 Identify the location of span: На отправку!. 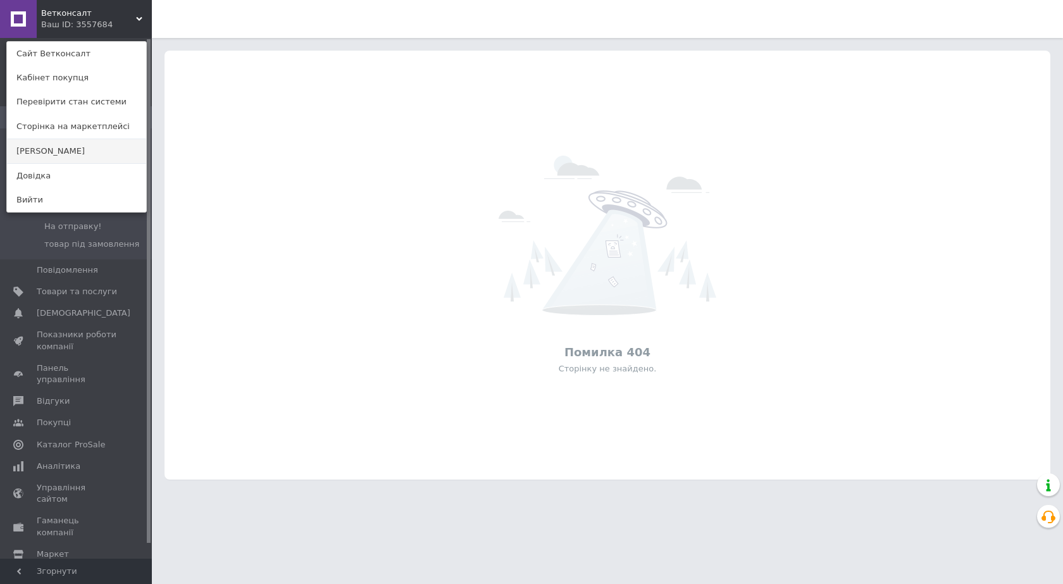
(73, 227).